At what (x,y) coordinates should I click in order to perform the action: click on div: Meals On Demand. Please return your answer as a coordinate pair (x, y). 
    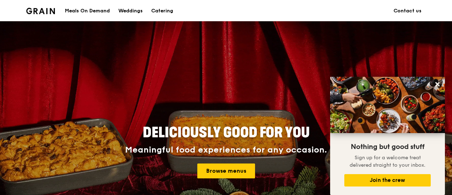
    Looking at the image, I should click on (87, 11).